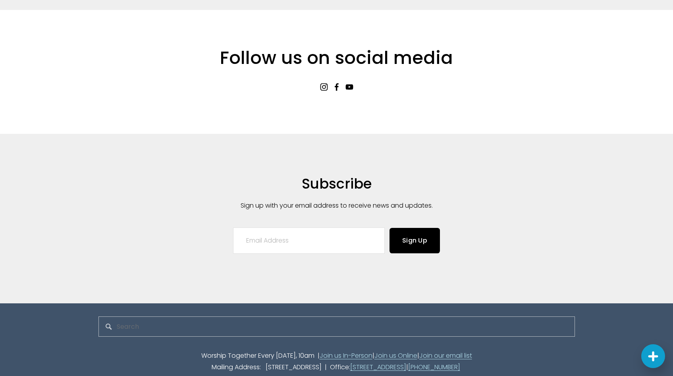 The width and height of the screenshot is (673, 376). Describe the element at coordinates (414, 241) in the screenshot. I see `button: Sign Up` at that location.